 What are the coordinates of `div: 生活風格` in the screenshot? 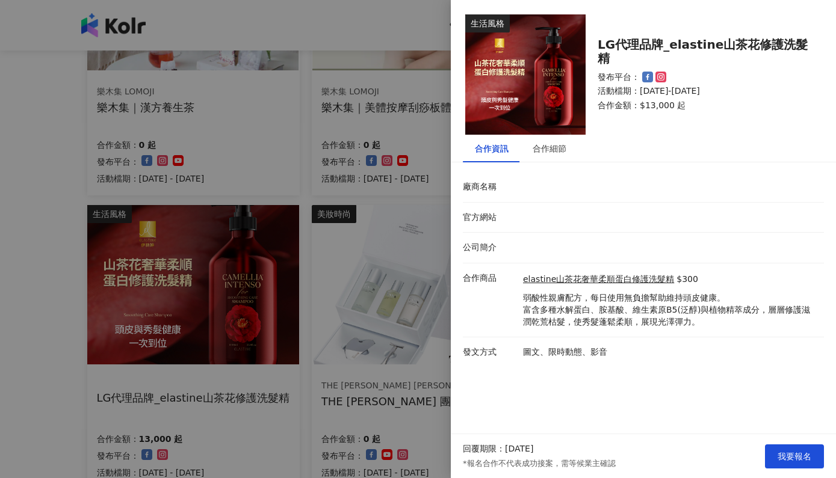 It's located at (487, 23).